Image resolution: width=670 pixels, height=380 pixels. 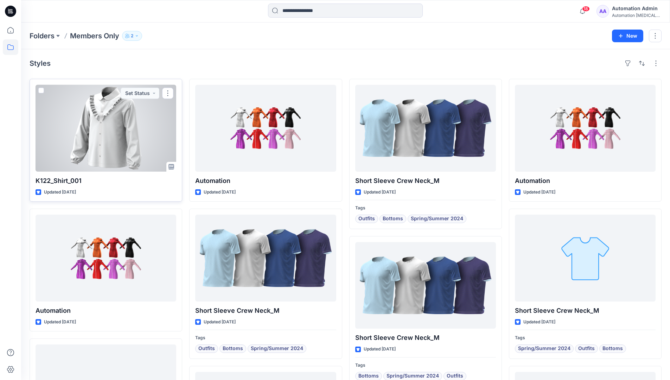 What do you see at coordinates (40, 63) in the screenshot?
I see `h4: Styles` at bounding box center [40, 63].